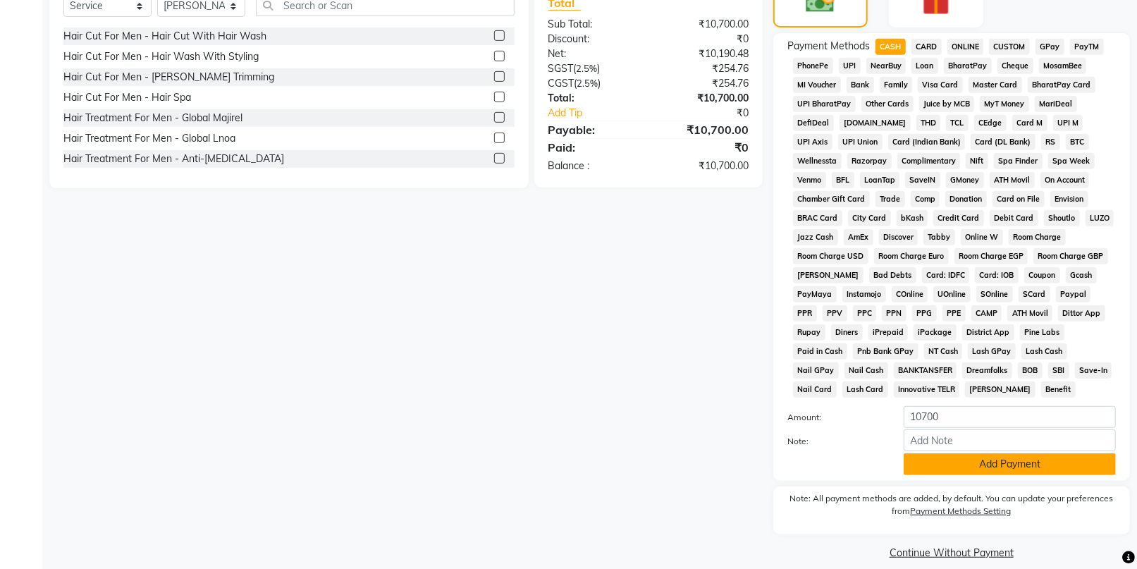 The height and width of the screenshot is (569, 1137). What do you see at coordinates (828, 46) in the screenshot?
I see `span: Payment Methods` at bounding box center [828, 46].